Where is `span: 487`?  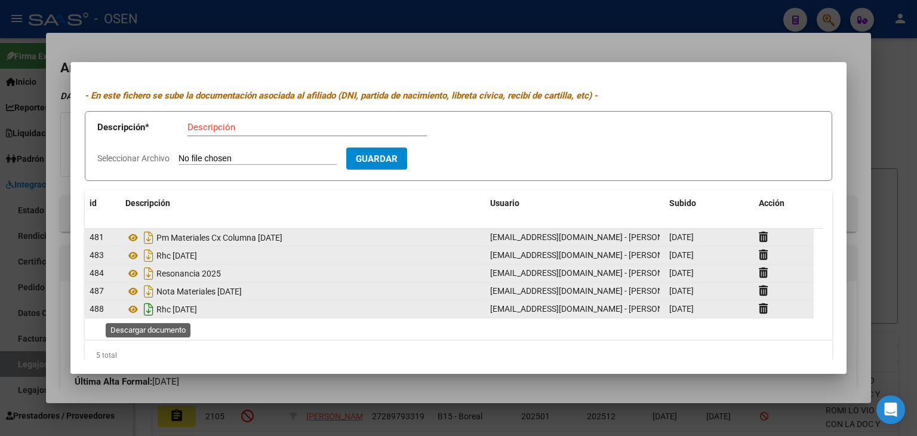 span: 487 is located at coordinates (97, 291).